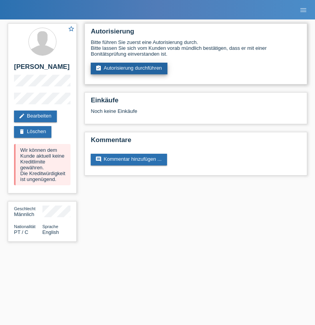  What do you see at coordinates (71, 29) in the screenshot?
I see `i: star_border` at bounding box center [71, 29].